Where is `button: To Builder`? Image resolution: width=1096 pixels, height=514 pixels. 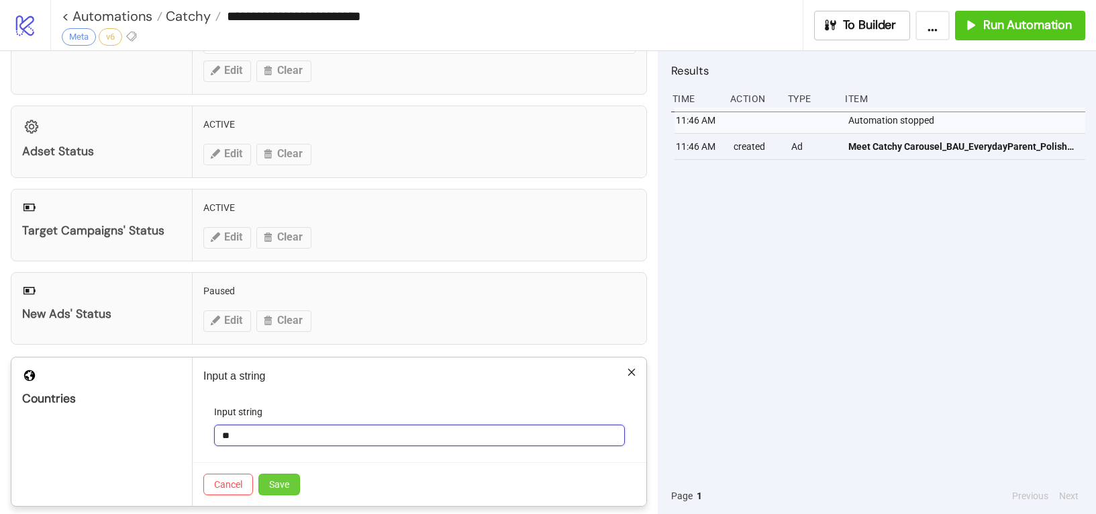
button: To Builder is located at coordinates (863, 26).